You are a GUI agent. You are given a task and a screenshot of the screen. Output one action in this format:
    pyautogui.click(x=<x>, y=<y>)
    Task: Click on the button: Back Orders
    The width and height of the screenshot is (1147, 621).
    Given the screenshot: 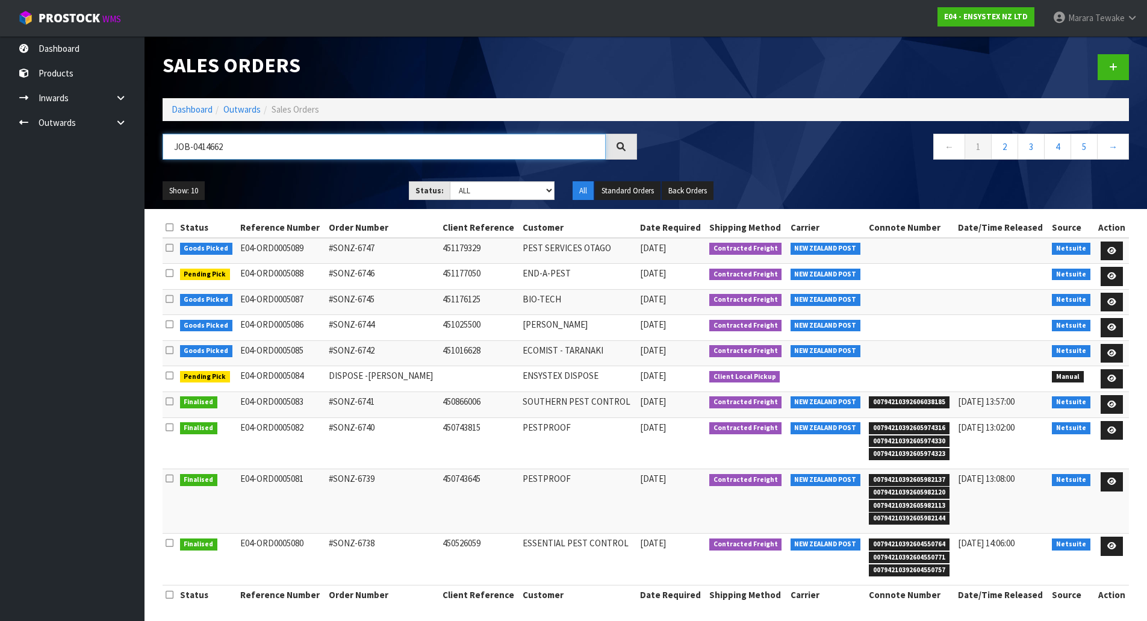 What is the action you would take?
    pyautogui.click(x=688, y=191)
    